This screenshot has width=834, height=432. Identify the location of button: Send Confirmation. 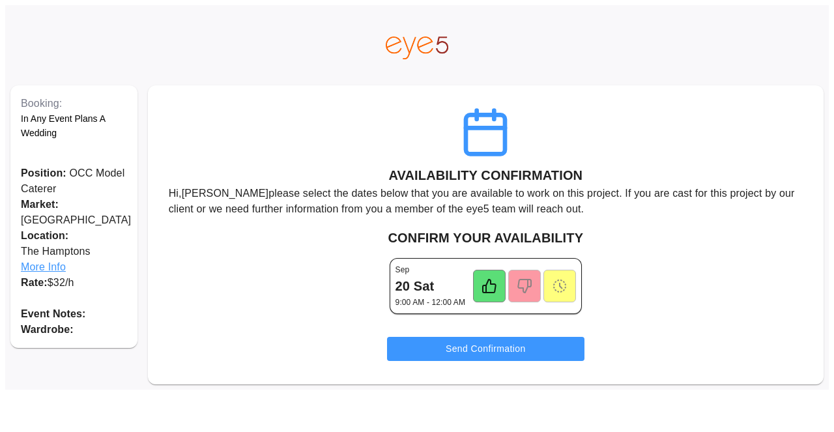
(485, 348).